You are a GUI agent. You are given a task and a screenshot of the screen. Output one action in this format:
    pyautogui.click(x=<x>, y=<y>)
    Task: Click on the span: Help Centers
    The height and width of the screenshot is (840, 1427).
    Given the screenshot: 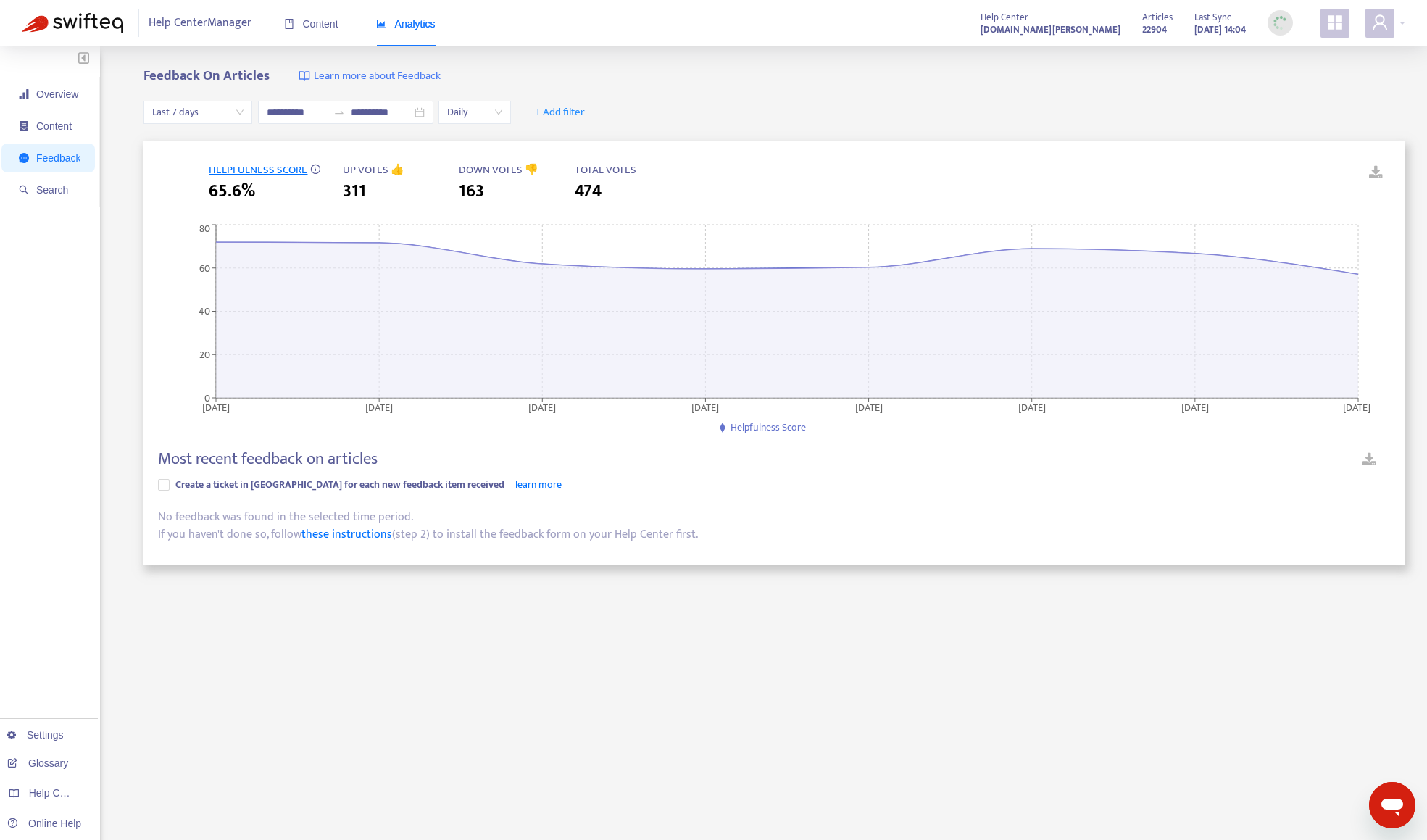 What is the action you would take?
    pyautogui.click(x=59, y=792)
    